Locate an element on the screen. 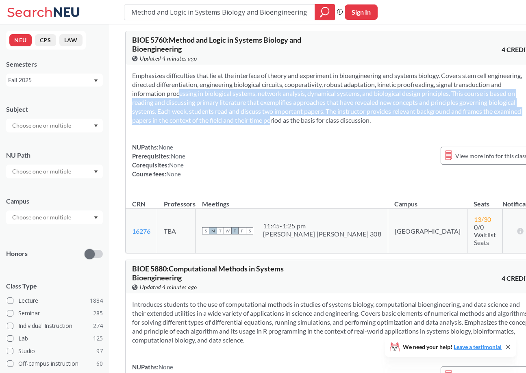 The image size is (526, 373). td: TBA is located at coordinates (176, 231).